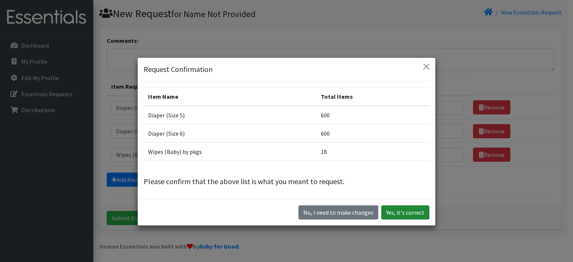 The width and height of the screenshot is (573, 262). What do you see at coordinates (339, 213) in the screenshot?
I see `button: No I need to make changes` at bounding box center [339, 213].